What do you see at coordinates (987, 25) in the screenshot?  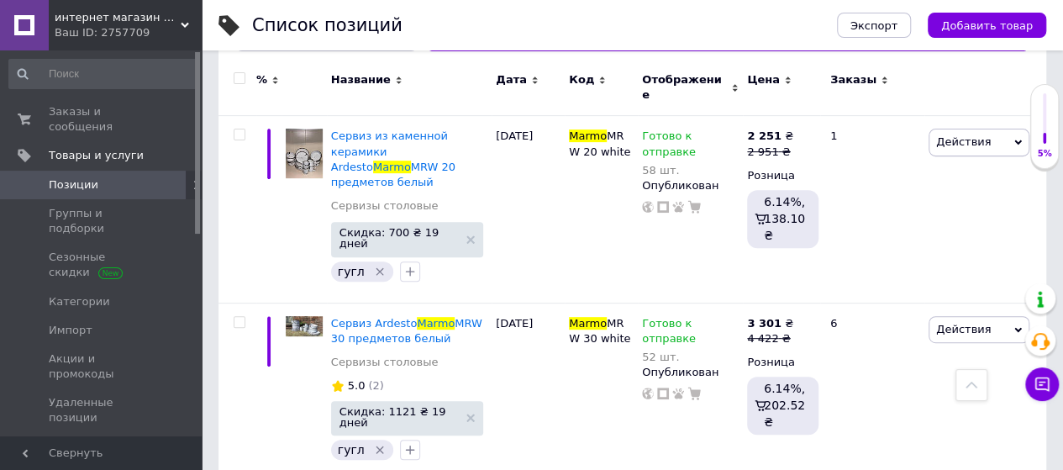 I see `button: Добавить товар` at bounding box center [987, 25].